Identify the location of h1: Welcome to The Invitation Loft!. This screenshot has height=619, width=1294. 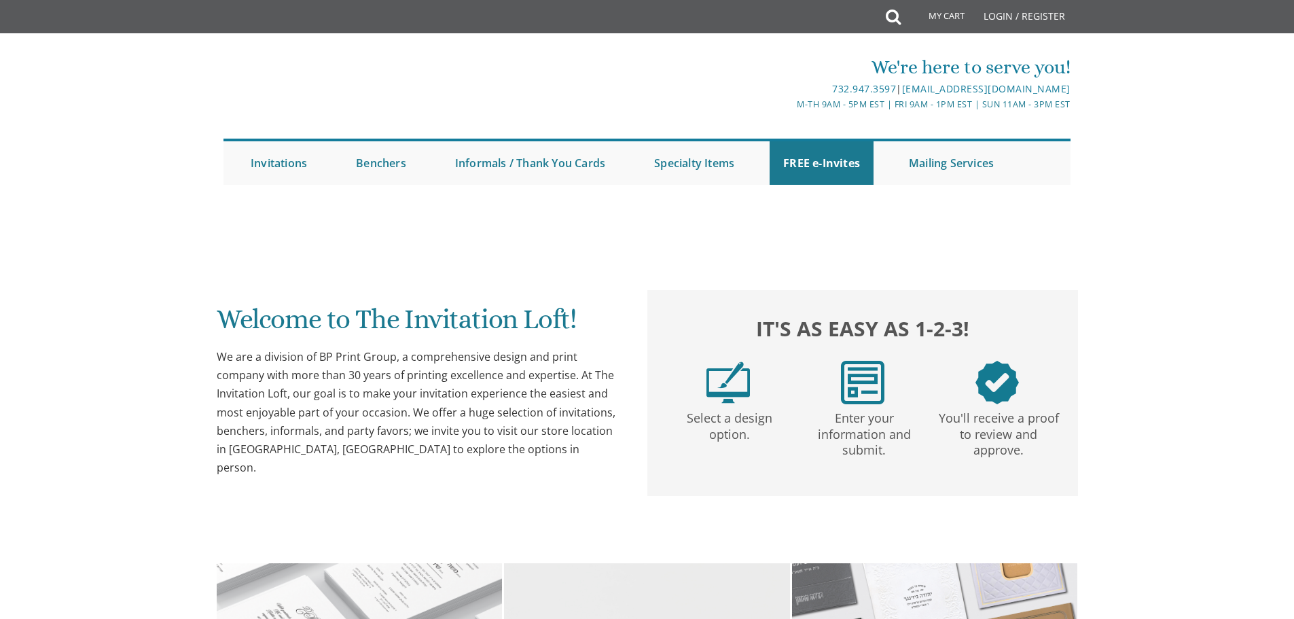
(419, 324).